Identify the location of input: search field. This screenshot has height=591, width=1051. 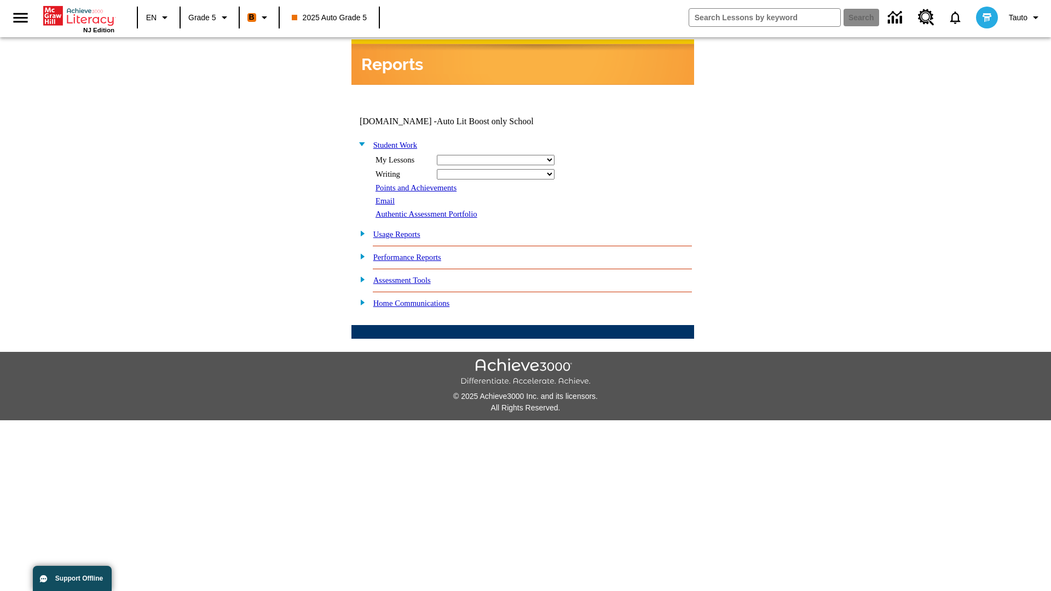
(765, 18).